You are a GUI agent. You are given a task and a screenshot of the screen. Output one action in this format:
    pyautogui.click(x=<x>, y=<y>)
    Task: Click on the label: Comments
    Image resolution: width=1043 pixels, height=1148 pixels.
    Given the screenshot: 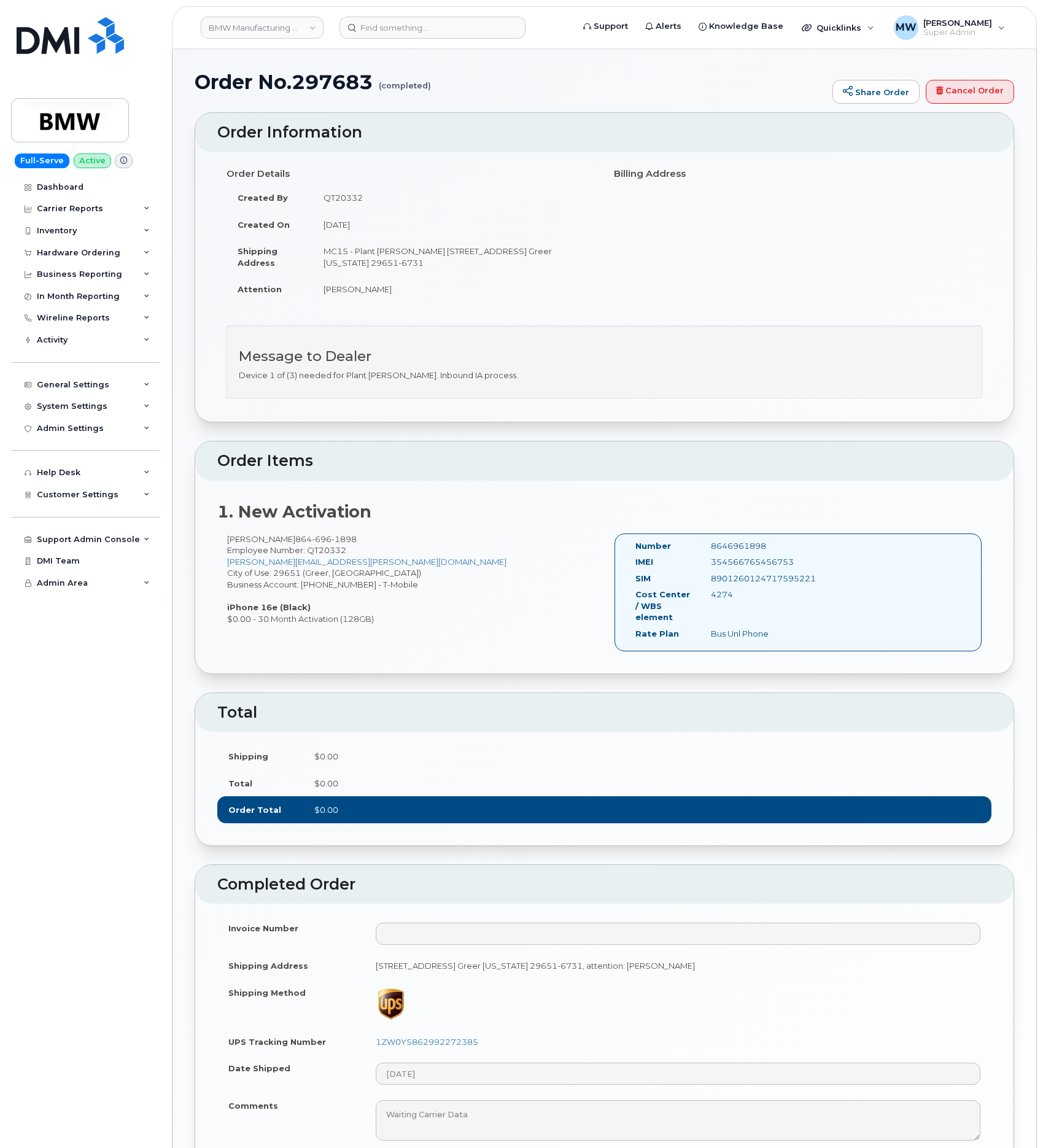 What is the action you would take?
    pyautogui.click(x=253, y=1106)
    